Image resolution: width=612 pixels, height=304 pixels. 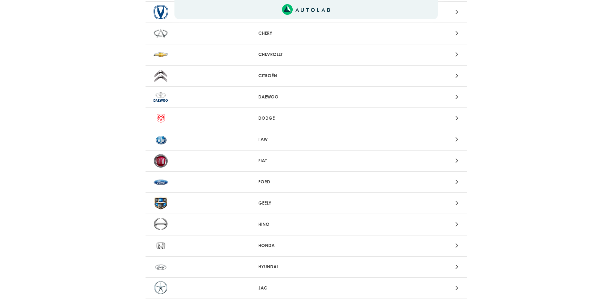 I want to click on p: FORD, so click(x=306, y=181).